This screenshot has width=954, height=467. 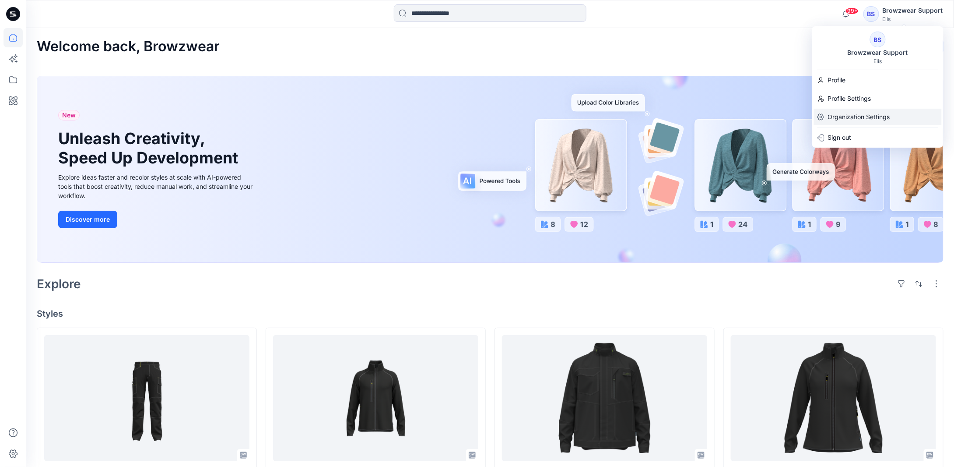 What do you see at coordinates (840, 137) in the screenshot?
I see `p: Sign out` at bounding box center [840, 137].